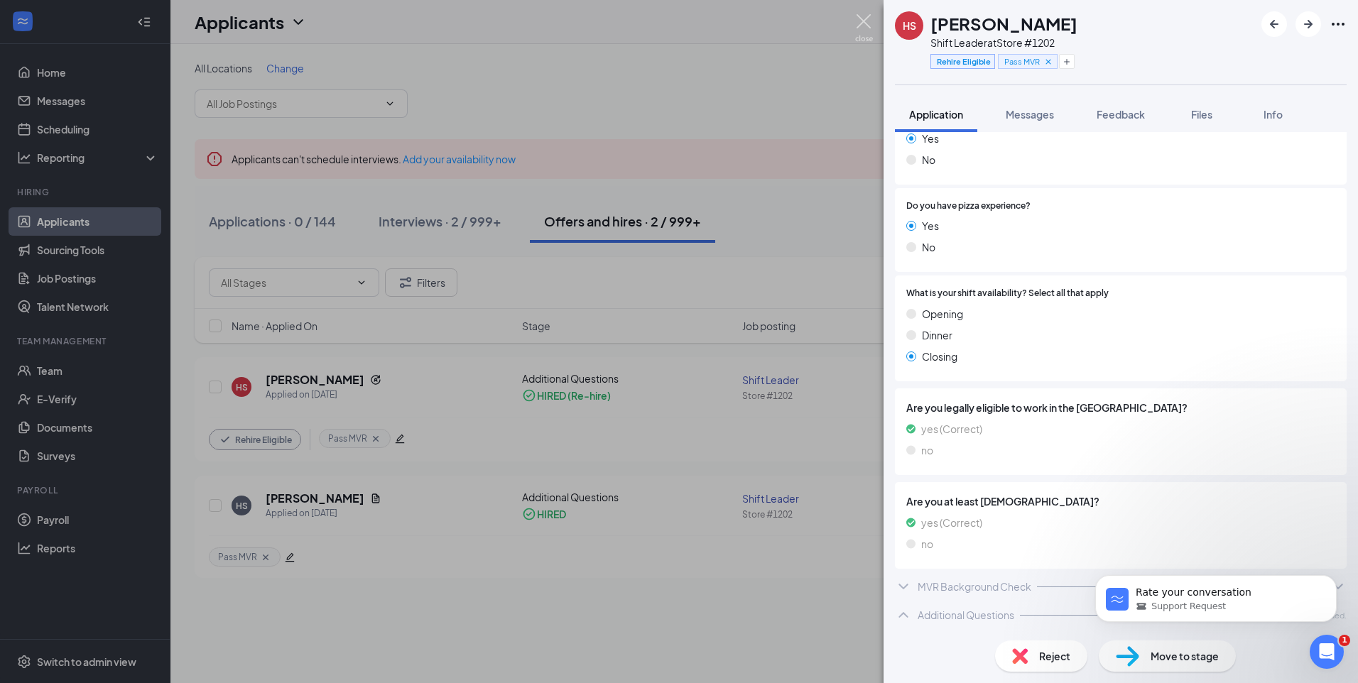 This screenshot has height=683, width=1358. What do you see at coordinates (43, 54) in the screenshot?
I see `img: Profile image for Fin` at bounding box center [43, 54].